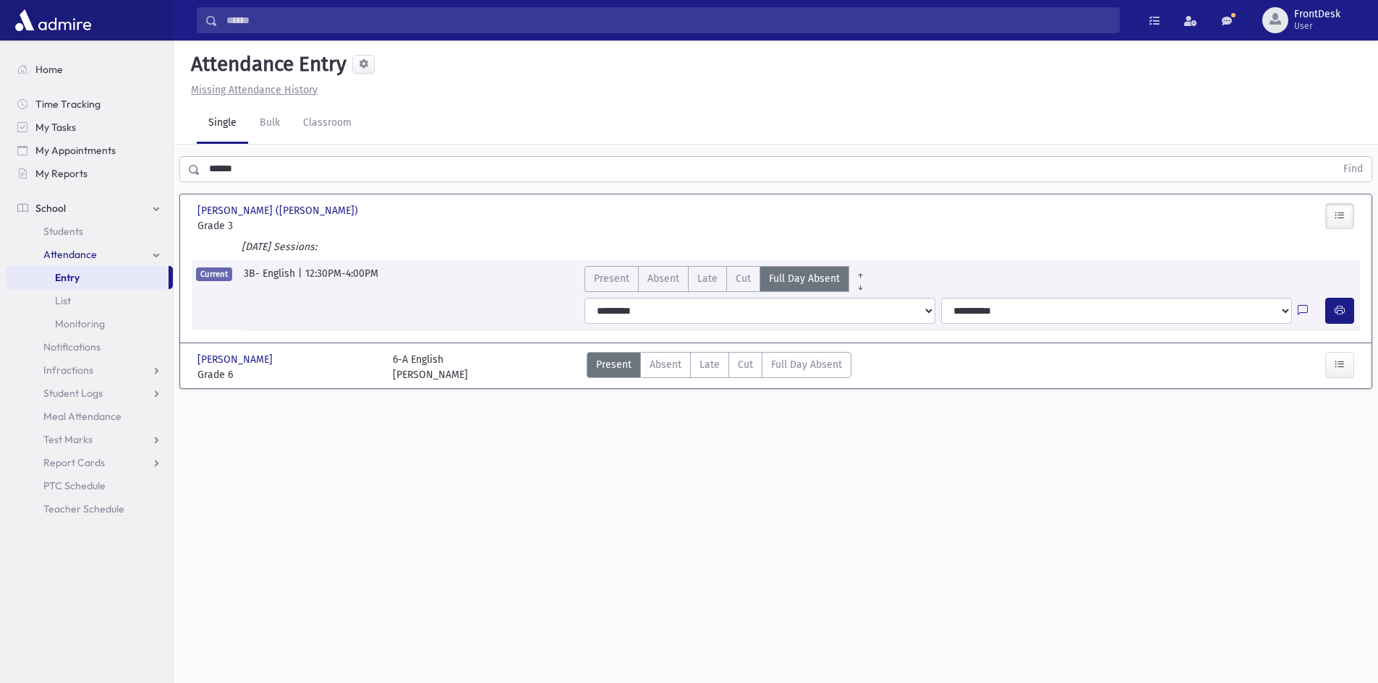  What do you see at coordinates (327, 124) in the screenshot?
I see `a: Classroom` at bounding box center [327, 124].